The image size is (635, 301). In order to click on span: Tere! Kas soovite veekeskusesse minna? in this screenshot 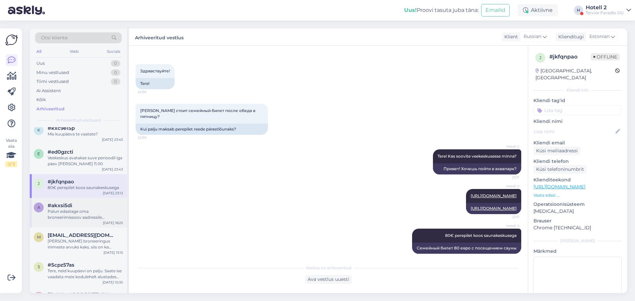, I will do `click(477, 156)`.